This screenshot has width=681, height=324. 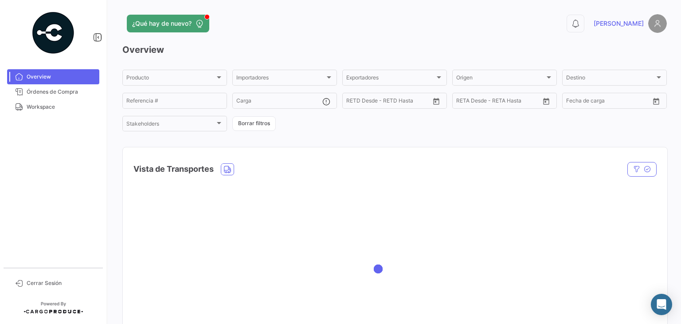 I want to click on h4: Vista de Transportes, so click(x=173, y=169).